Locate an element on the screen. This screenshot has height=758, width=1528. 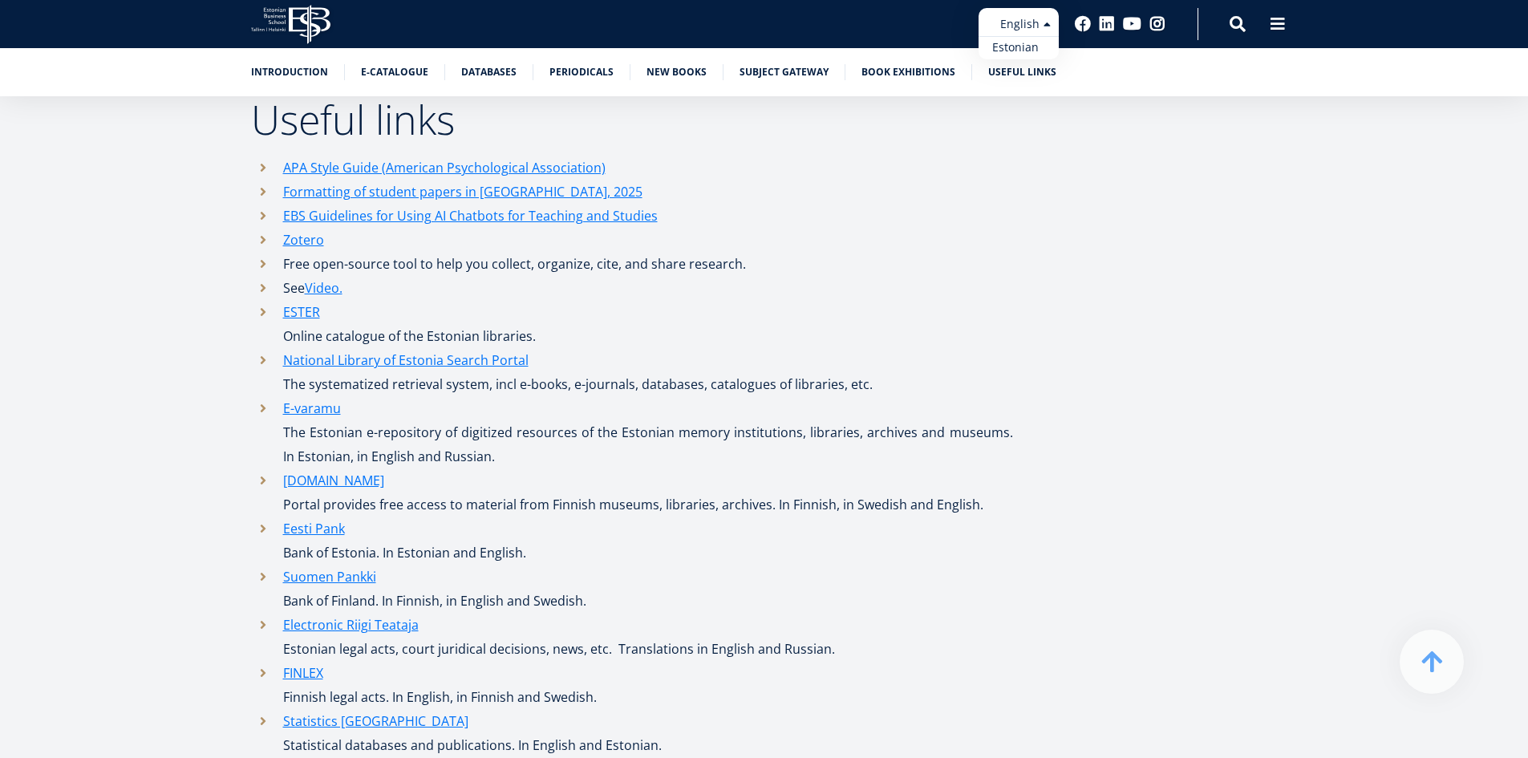
a: Linkedin is located at coordinates (1107, 24).